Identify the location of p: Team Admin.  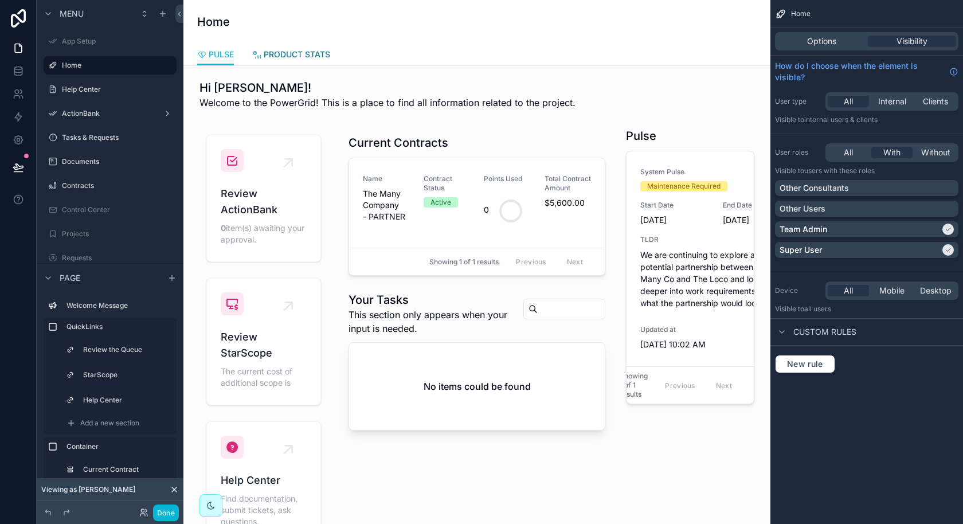
(803, 229).